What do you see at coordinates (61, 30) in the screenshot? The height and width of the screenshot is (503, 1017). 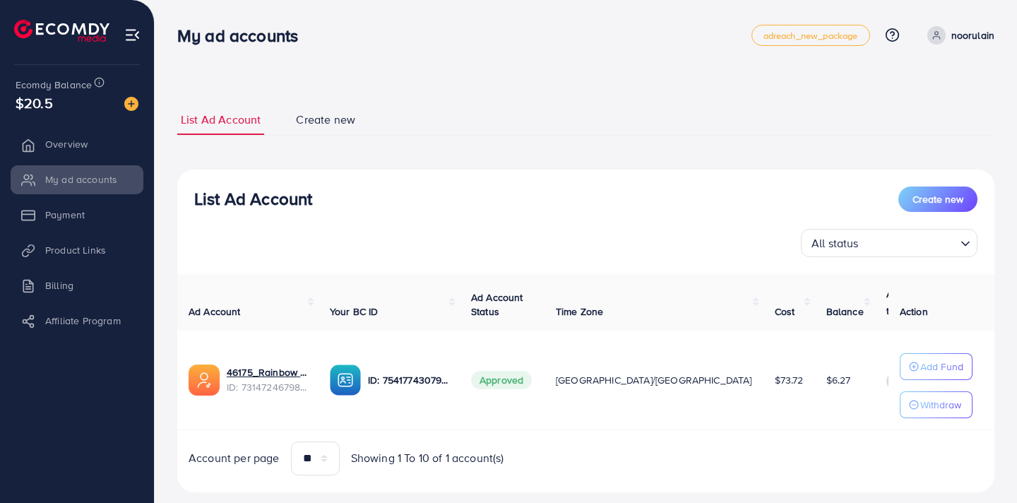 I see `img: logo` at bounding box center [61, 30].